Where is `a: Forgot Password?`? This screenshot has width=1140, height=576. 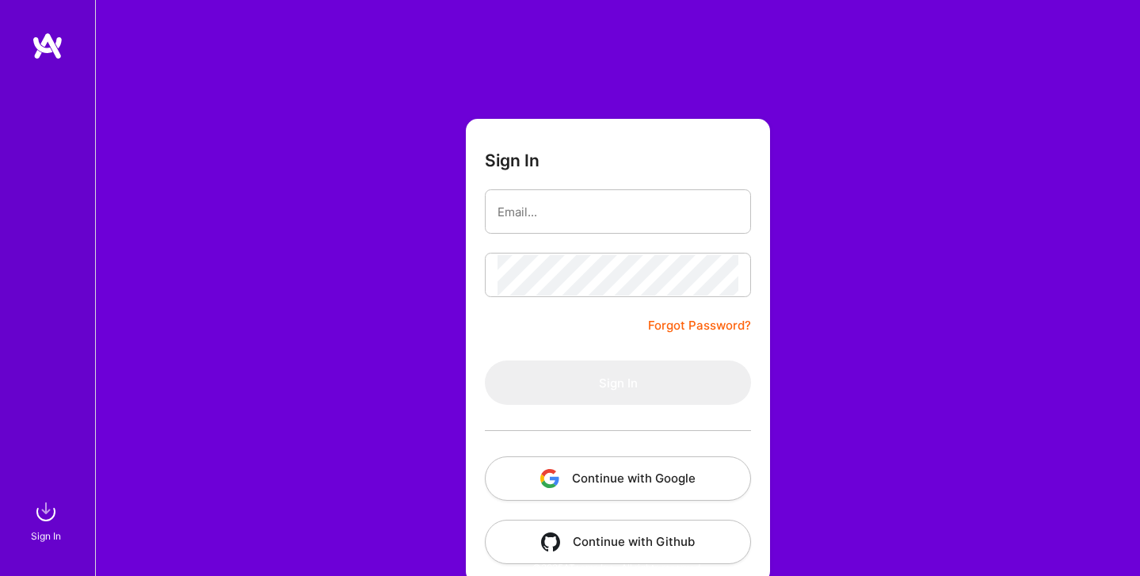
a: Forgot Password? is located at coordinates (699, 325).